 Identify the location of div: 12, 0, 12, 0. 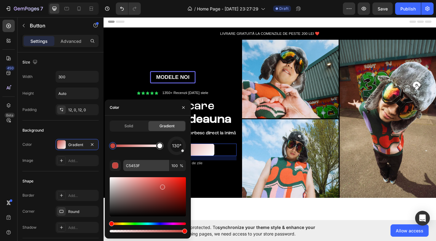
(83, 110).